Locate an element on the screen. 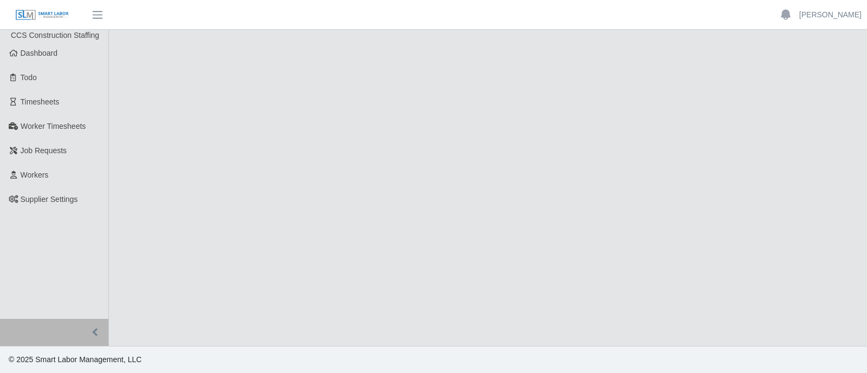 Image resolution: width=867 pixels, height=373 pixels. span: Job Requests is located at coordinates (44, 151).